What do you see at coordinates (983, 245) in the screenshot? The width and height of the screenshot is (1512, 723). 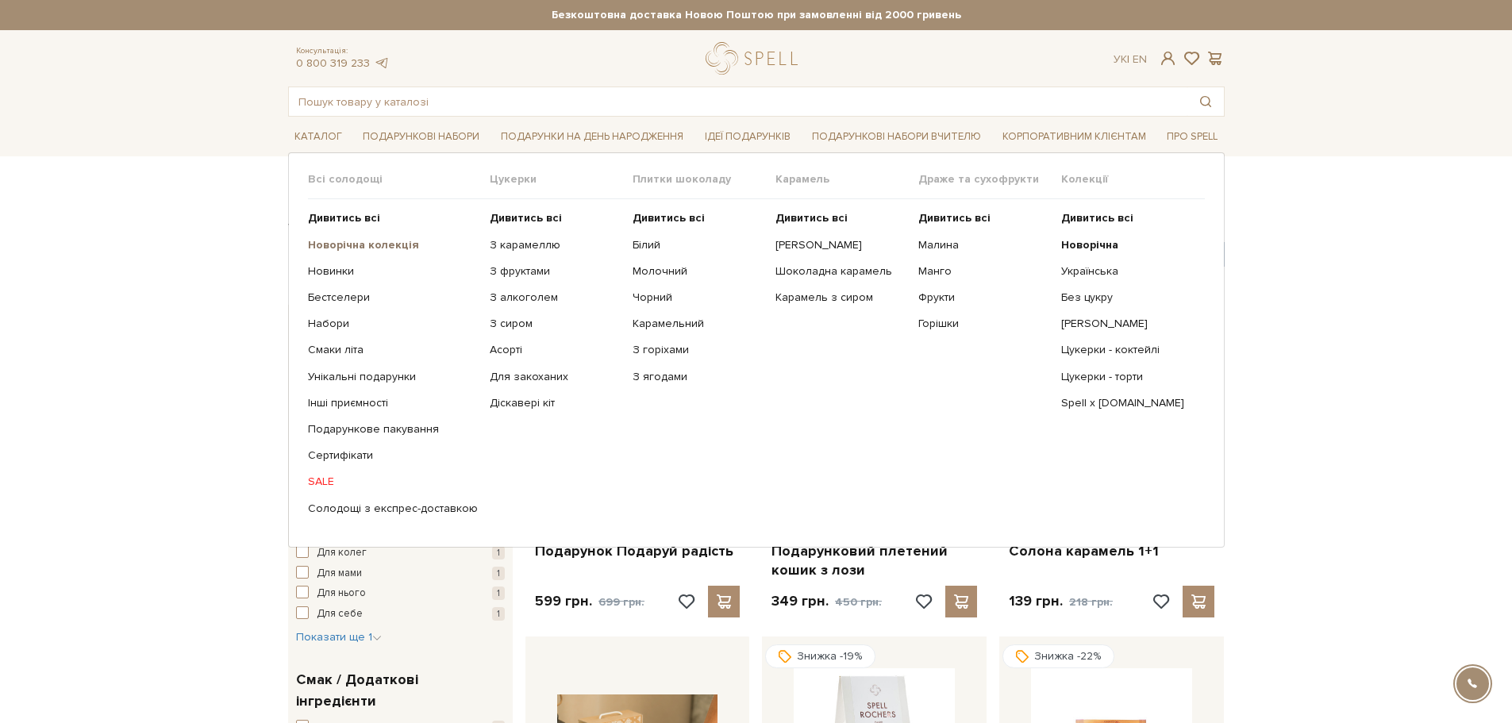 I see `a: Малина` at bounding box center [983, 245].